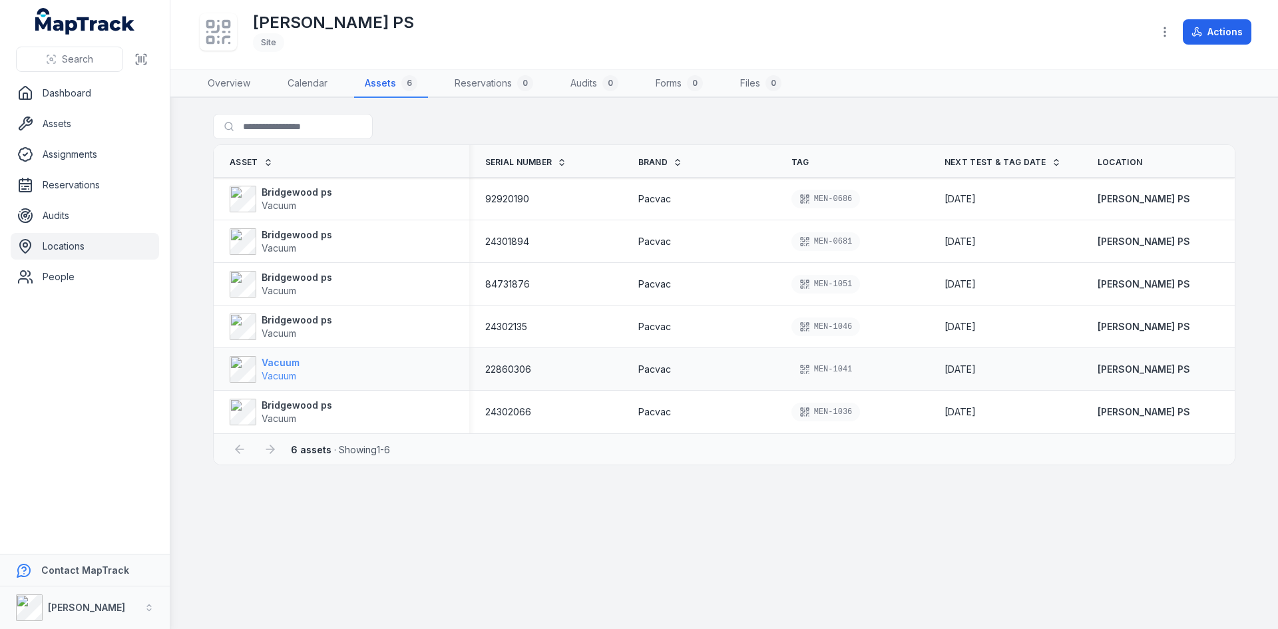 The width and height of the screenshot is (1278, 629). I want to click on span: Brand, so click(653, 162).